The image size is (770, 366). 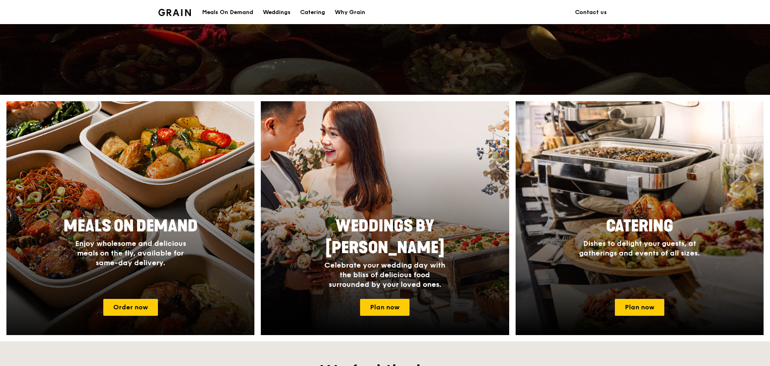 What do you see at coordinates (640, 248) in the screenshot?
I see `span: Dishes to delight your guests, at gatherings and events of all sizes.` at bounding box center [640, 248].